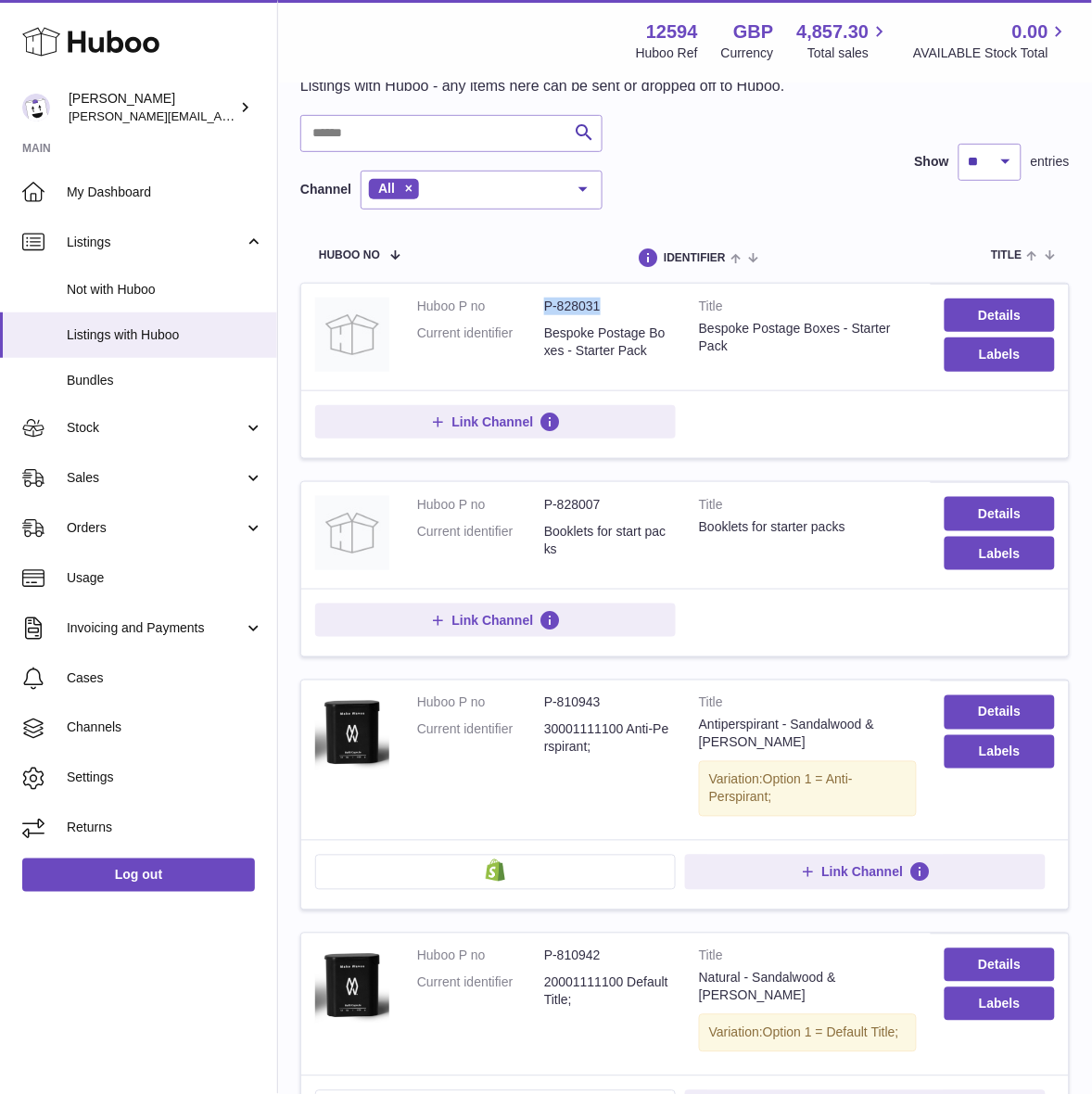 The image size is (1092, 1094). What do you see at coordinates (165, 778) in the screenshot?
I see `span: Settings` at bounding box center [165, 778].